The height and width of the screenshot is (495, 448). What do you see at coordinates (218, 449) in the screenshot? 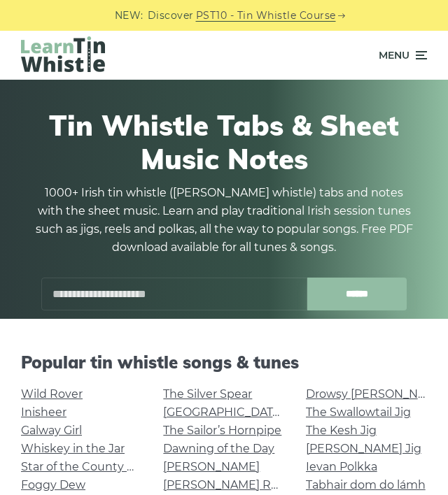
I see `a: Dawning of the Day` at bounding box center [218, 449].